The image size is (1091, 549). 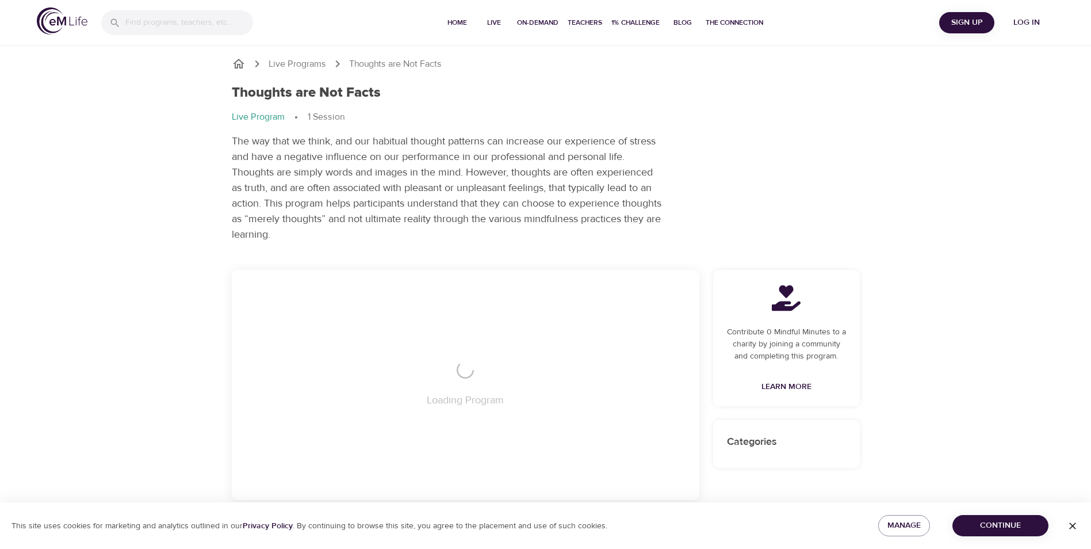 I want to click on span: Live, so click(x=494, y=22).